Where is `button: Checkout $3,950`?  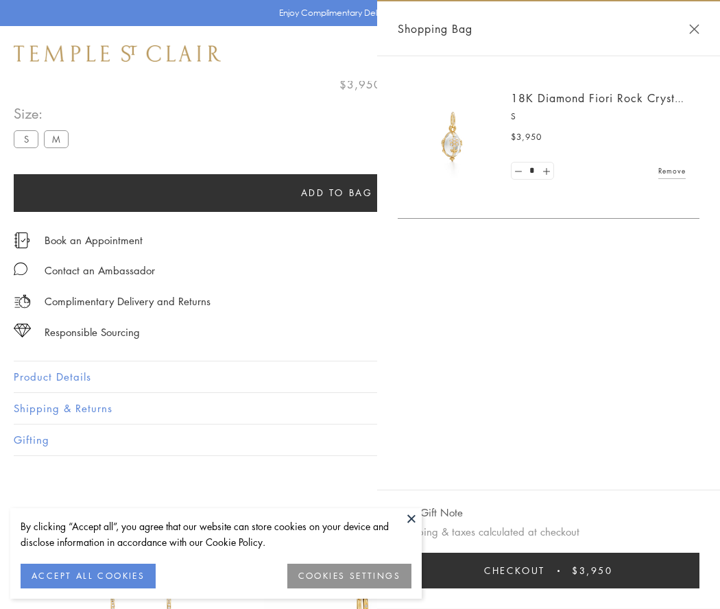
button: Checkout $3,950 is located at coordinates (549, 571).